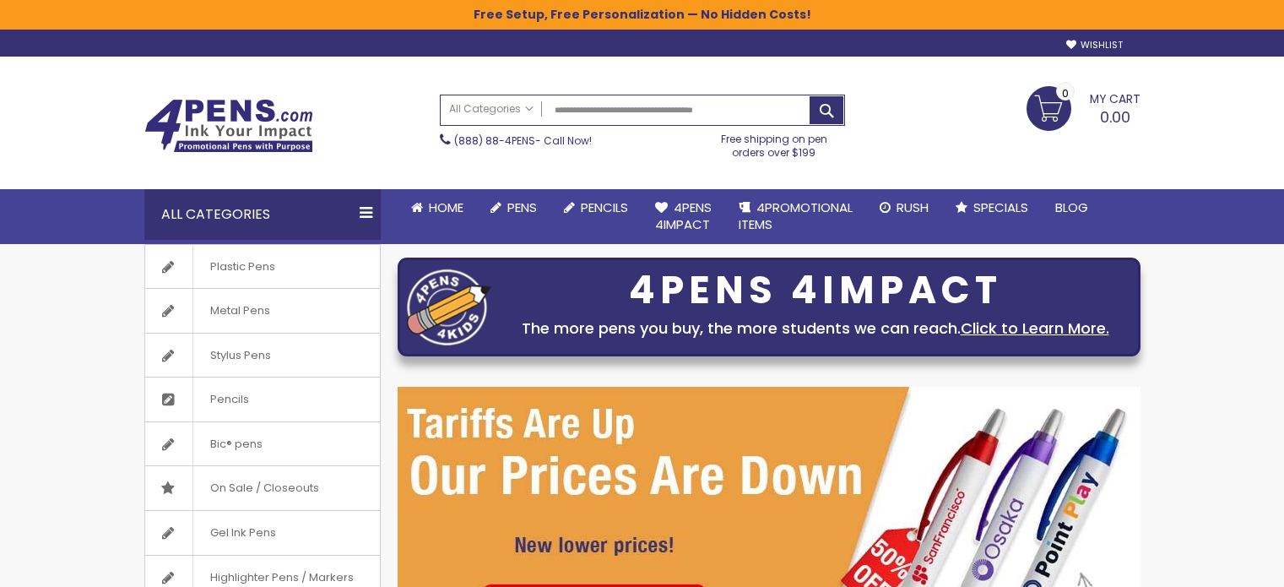 Image resolution: width=1284 pixels, height=587 pixels. I want to click on a: Plastic Pens, so click(262, 267).